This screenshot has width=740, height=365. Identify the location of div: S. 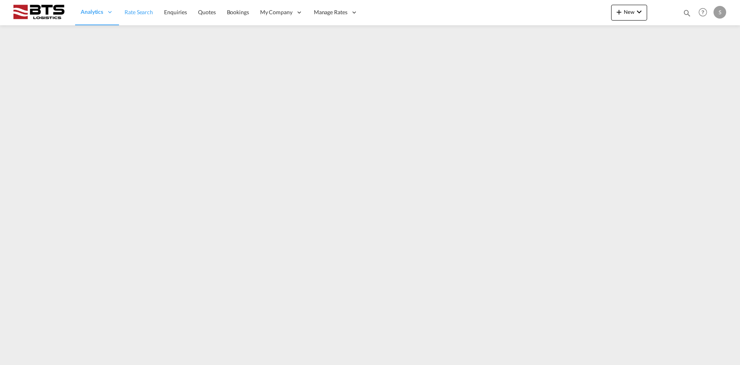
(720, 12).